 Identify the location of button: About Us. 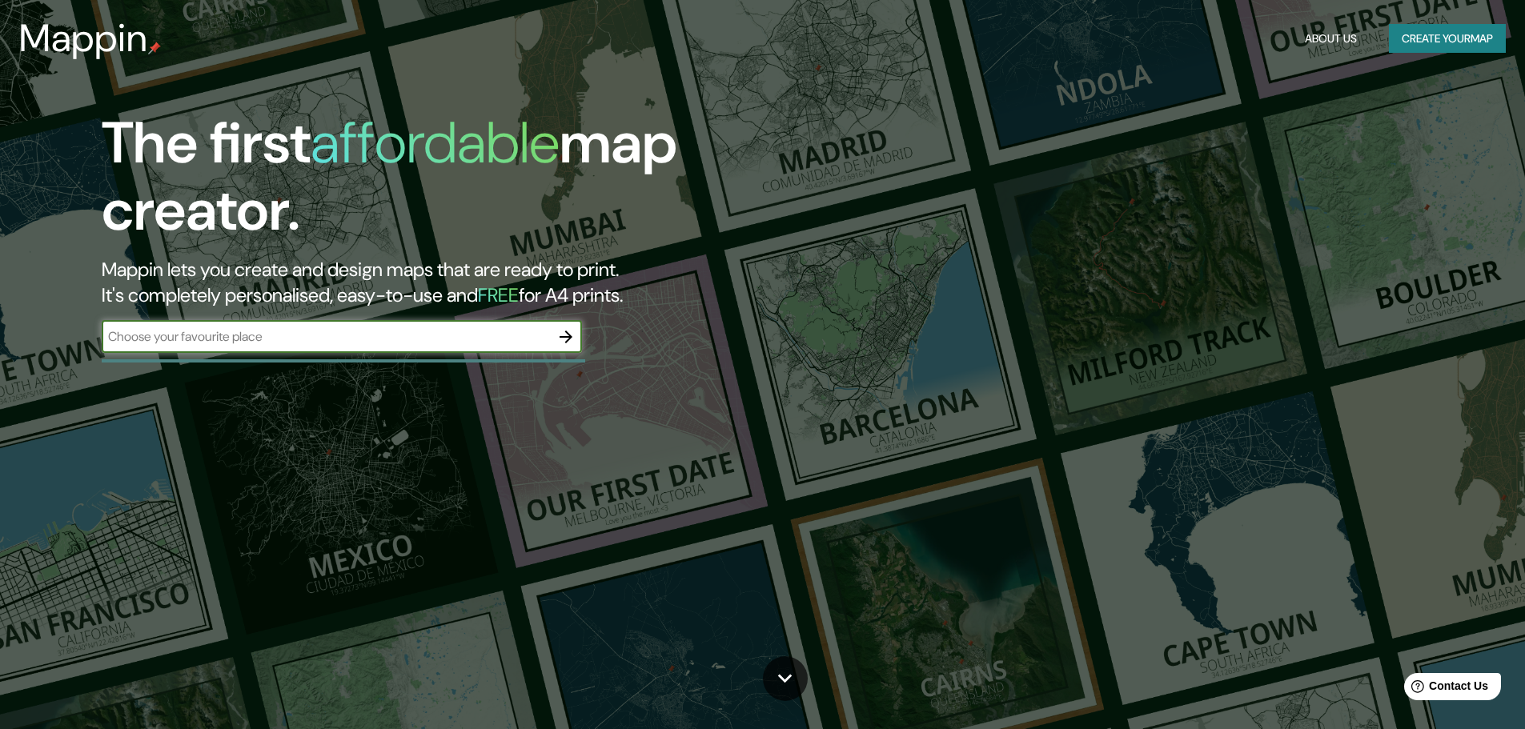
(1330, 38).